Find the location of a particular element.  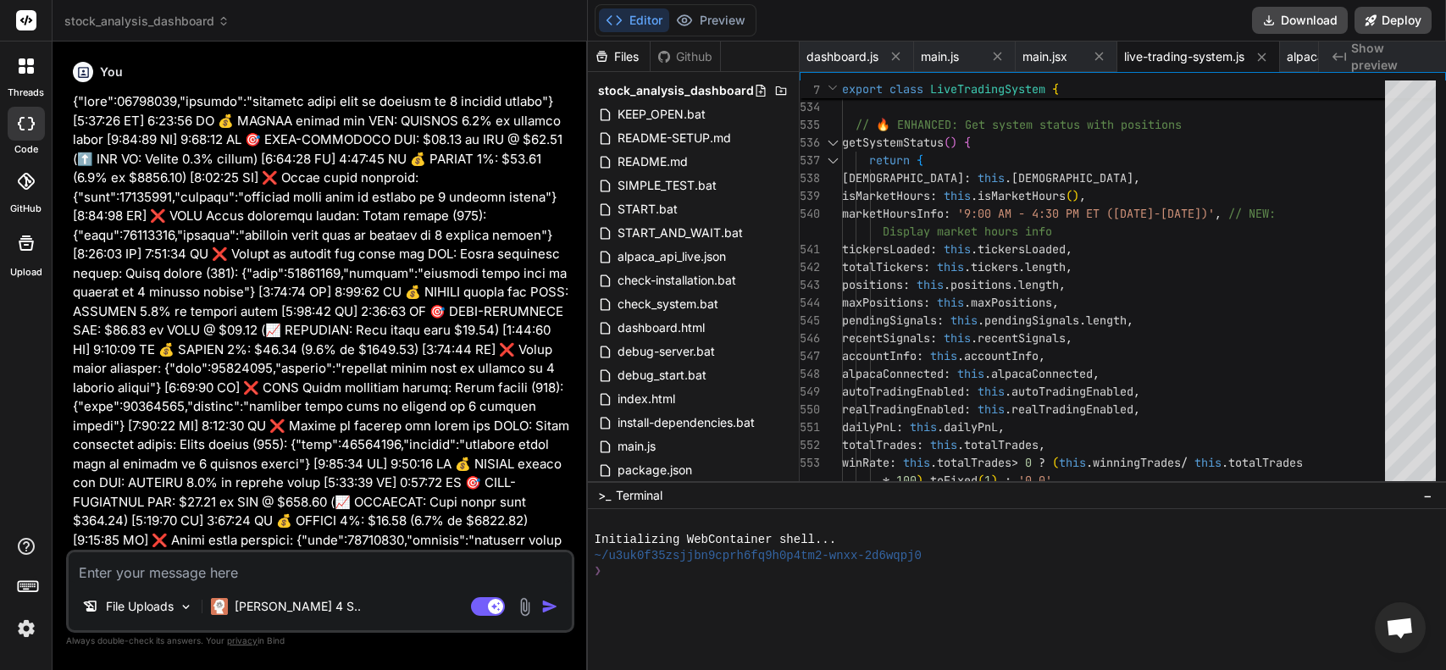

div: 539 is located at coordinates (810, 196).